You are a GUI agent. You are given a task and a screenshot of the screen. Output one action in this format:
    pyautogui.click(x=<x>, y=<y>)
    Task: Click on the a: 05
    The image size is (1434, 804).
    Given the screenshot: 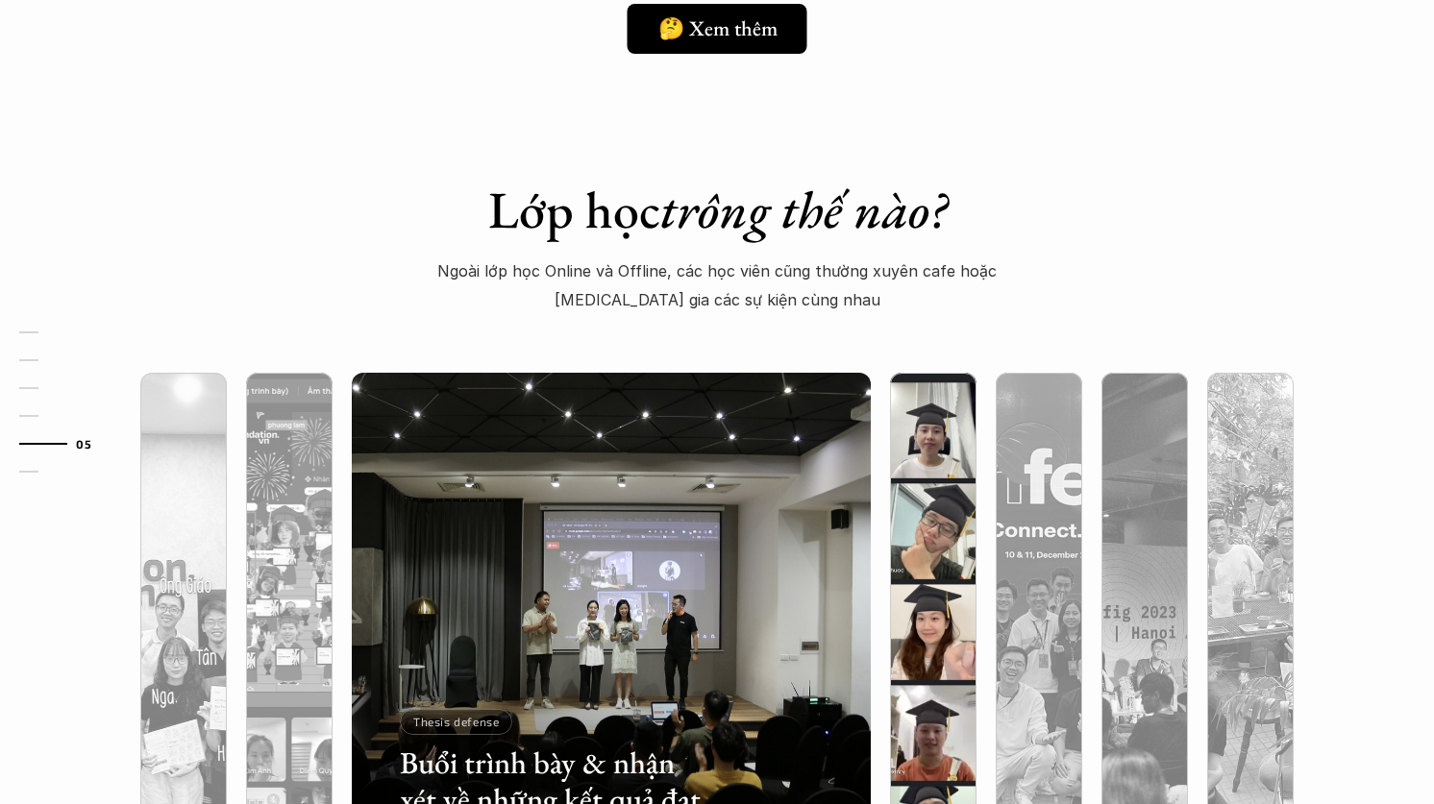 What is the action you would take?
    pyautogui.click(x=64, y=444)
    